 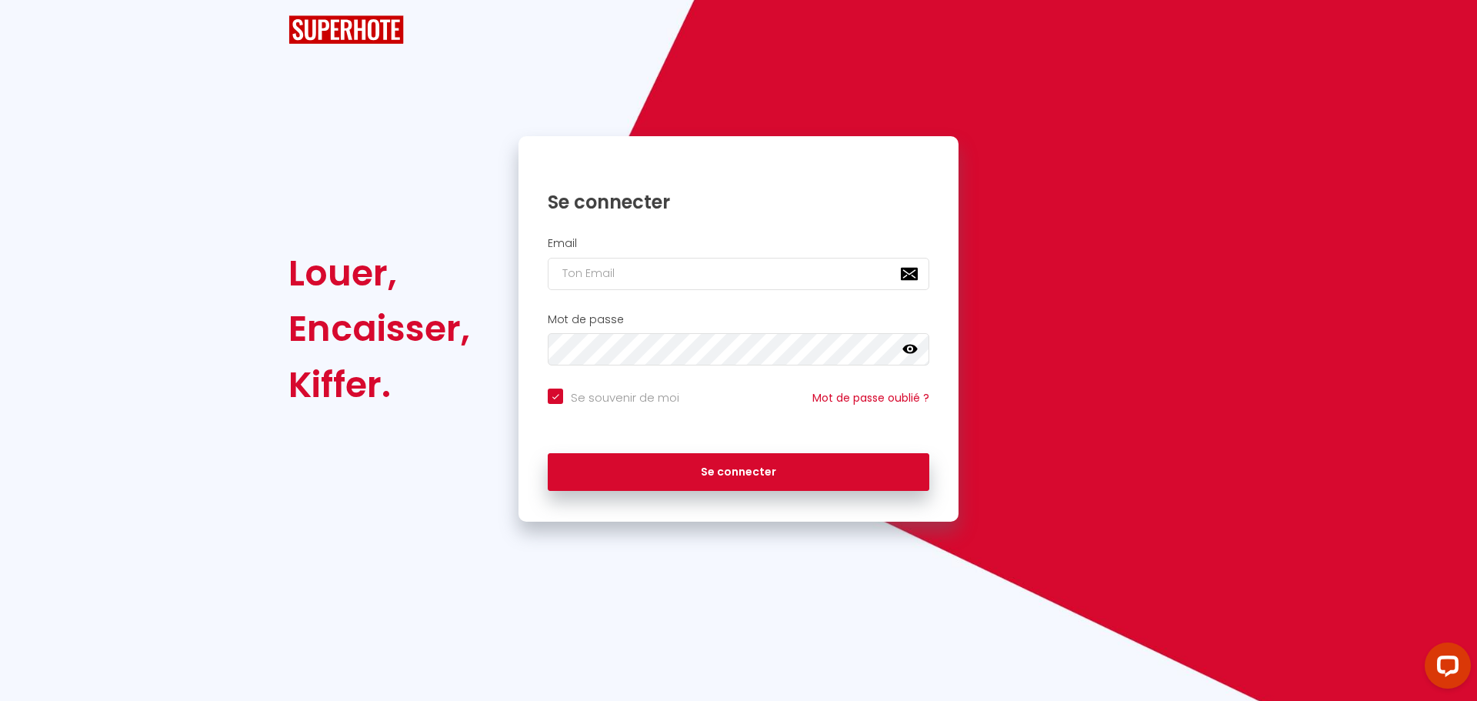 I want to click on h1: Se connecter, so click(x=738, y=202).